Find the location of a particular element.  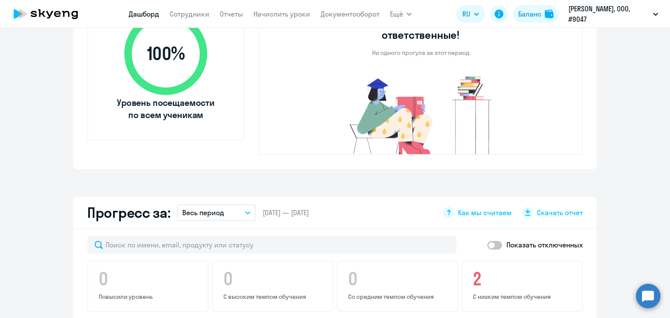

a: Документооборот is located at coordinates (350, 14).